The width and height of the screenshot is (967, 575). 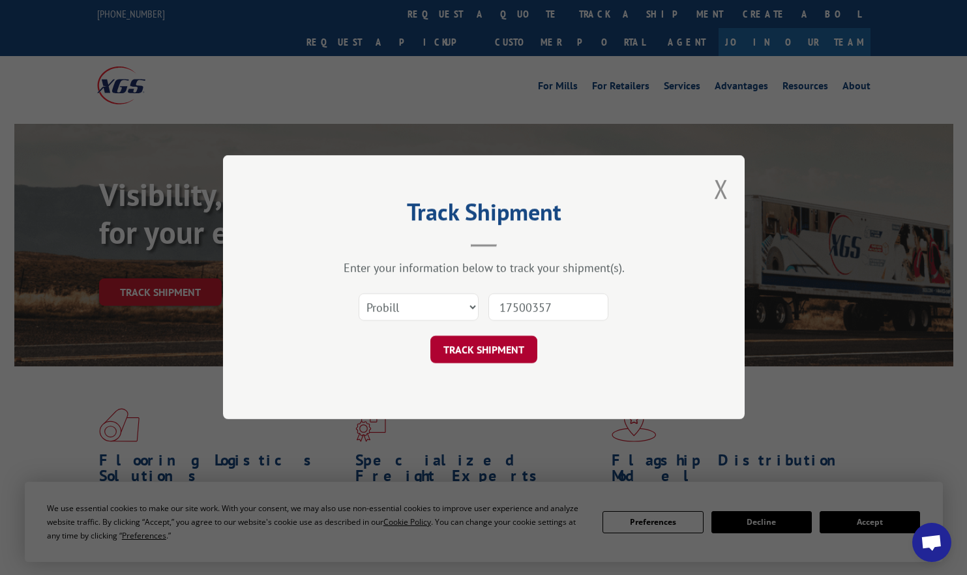 I want to click on a: Open chat, so click(x=932, y=543).